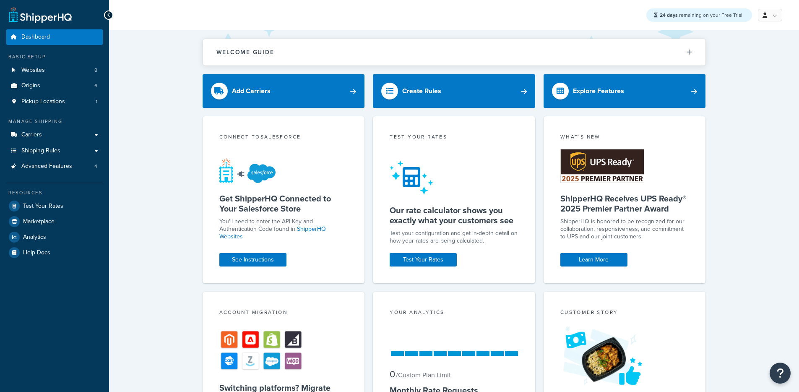  I want to click on a: Add Carriers, so click(283, 91).